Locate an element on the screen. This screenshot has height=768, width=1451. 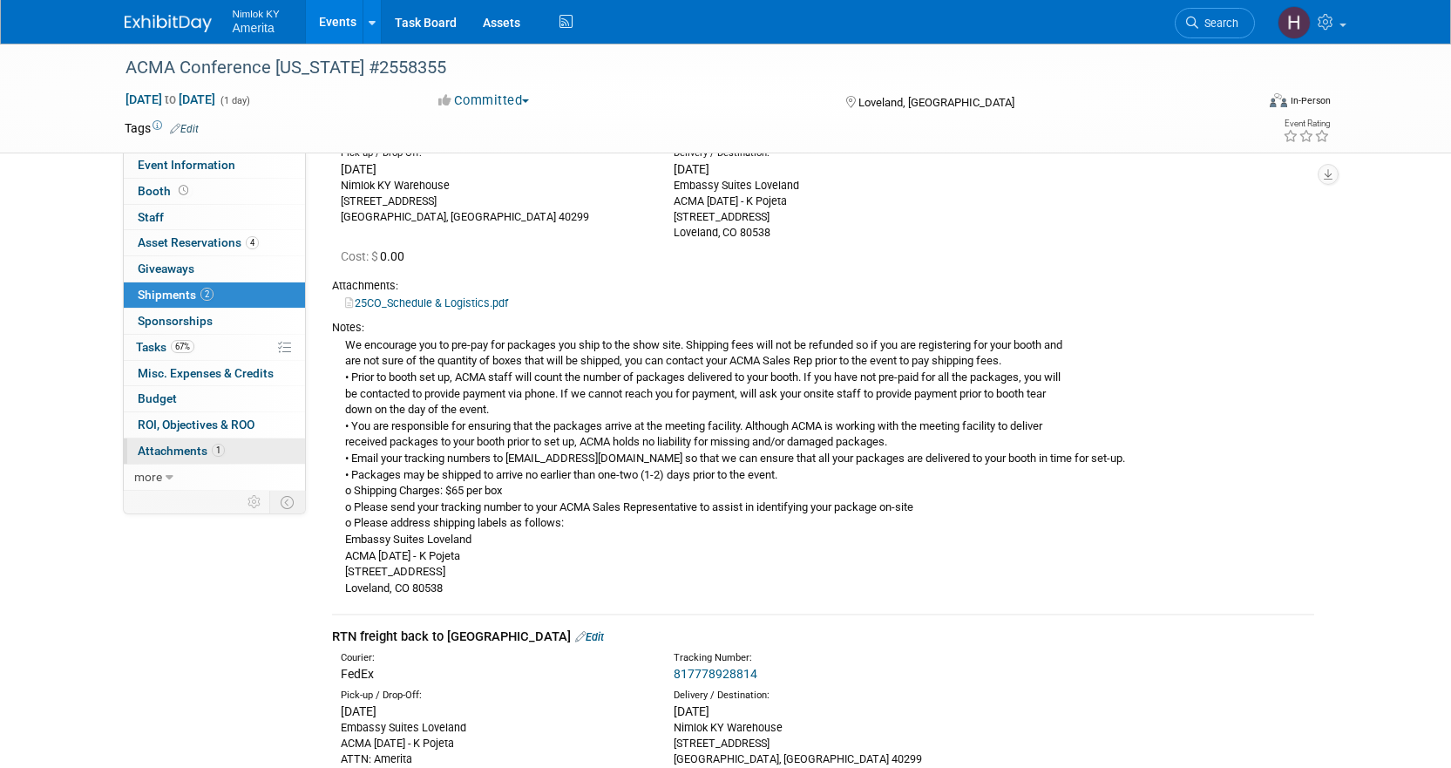
a: 25CO_Schedule & Logistics.pdf is located at coordinates (426, 302).